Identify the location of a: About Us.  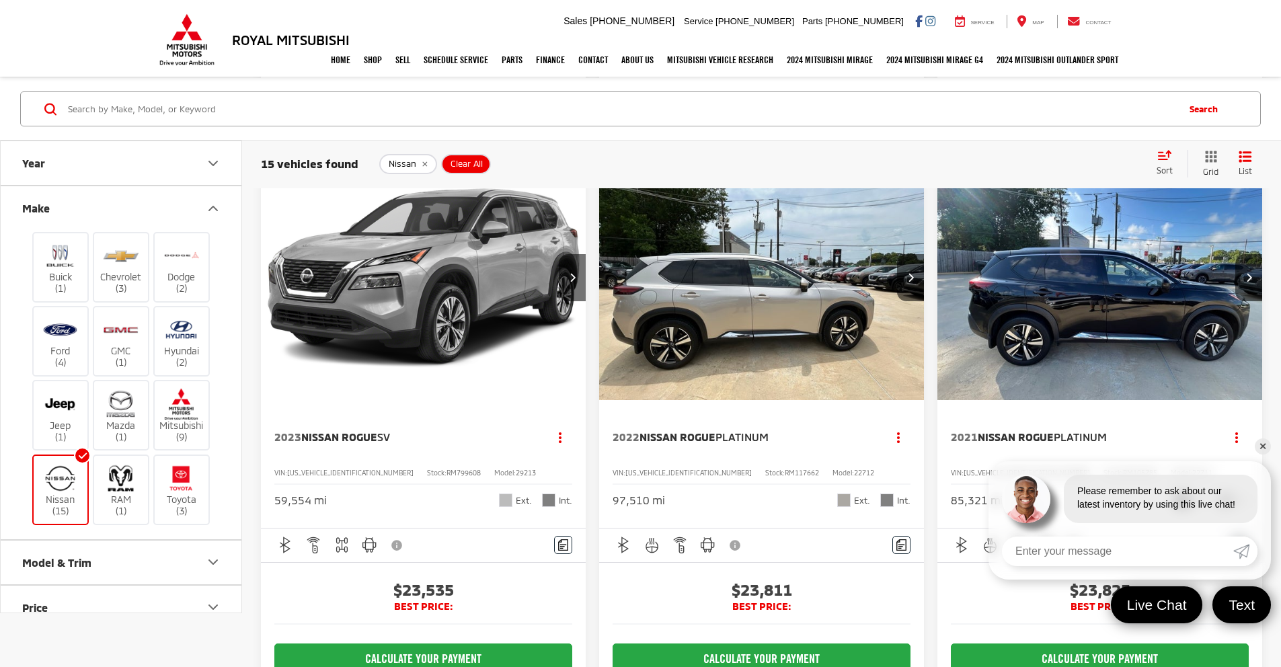
(638, 60).